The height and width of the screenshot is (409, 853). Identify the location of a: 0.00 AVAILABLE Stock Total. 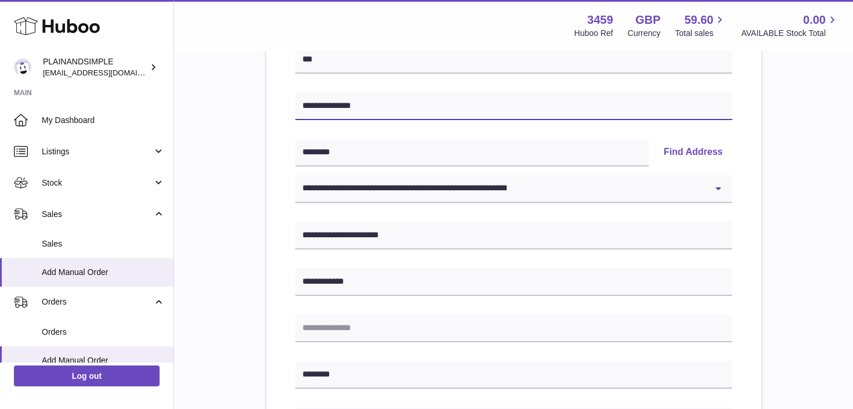
(789, 26).